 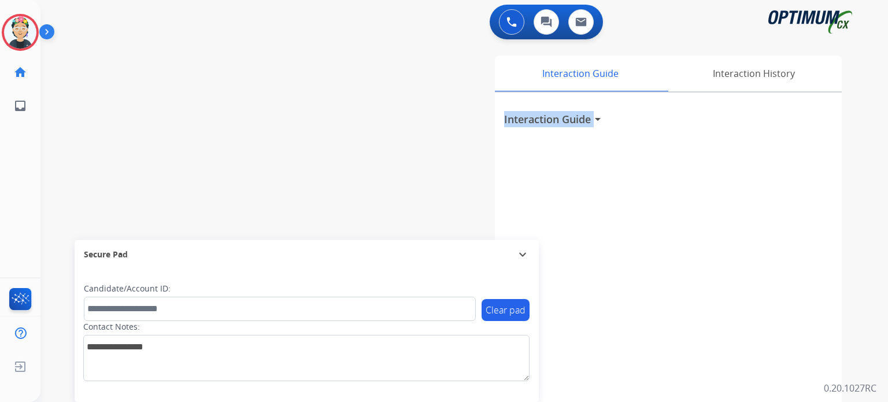 I want to click on label: Candidate/Account ID:, so click(x=127, y=289).